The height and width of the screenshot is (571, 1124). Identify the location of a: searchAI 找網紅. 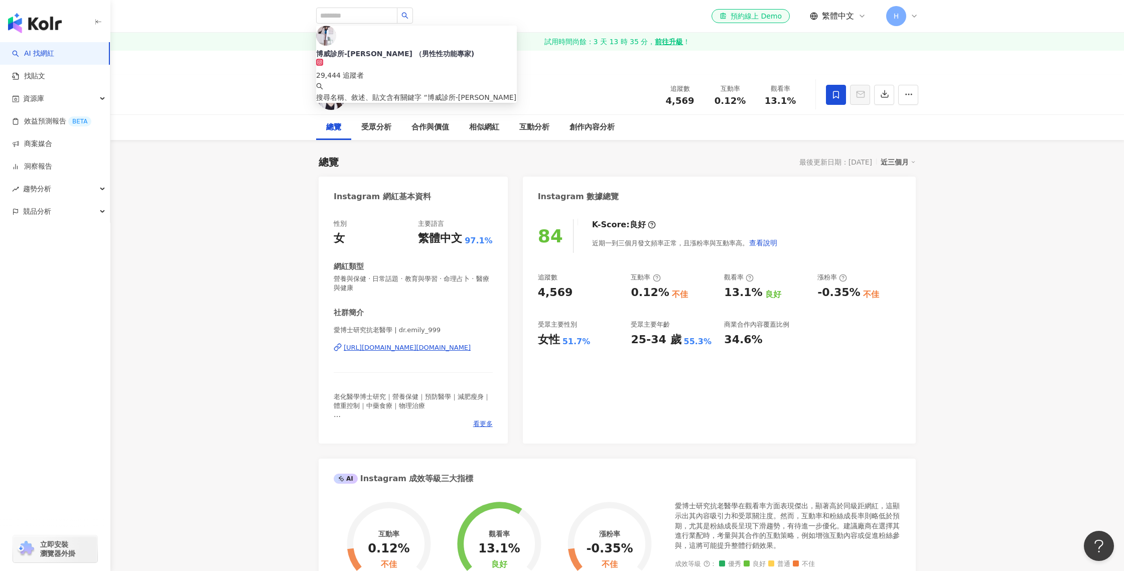
(33, 54).